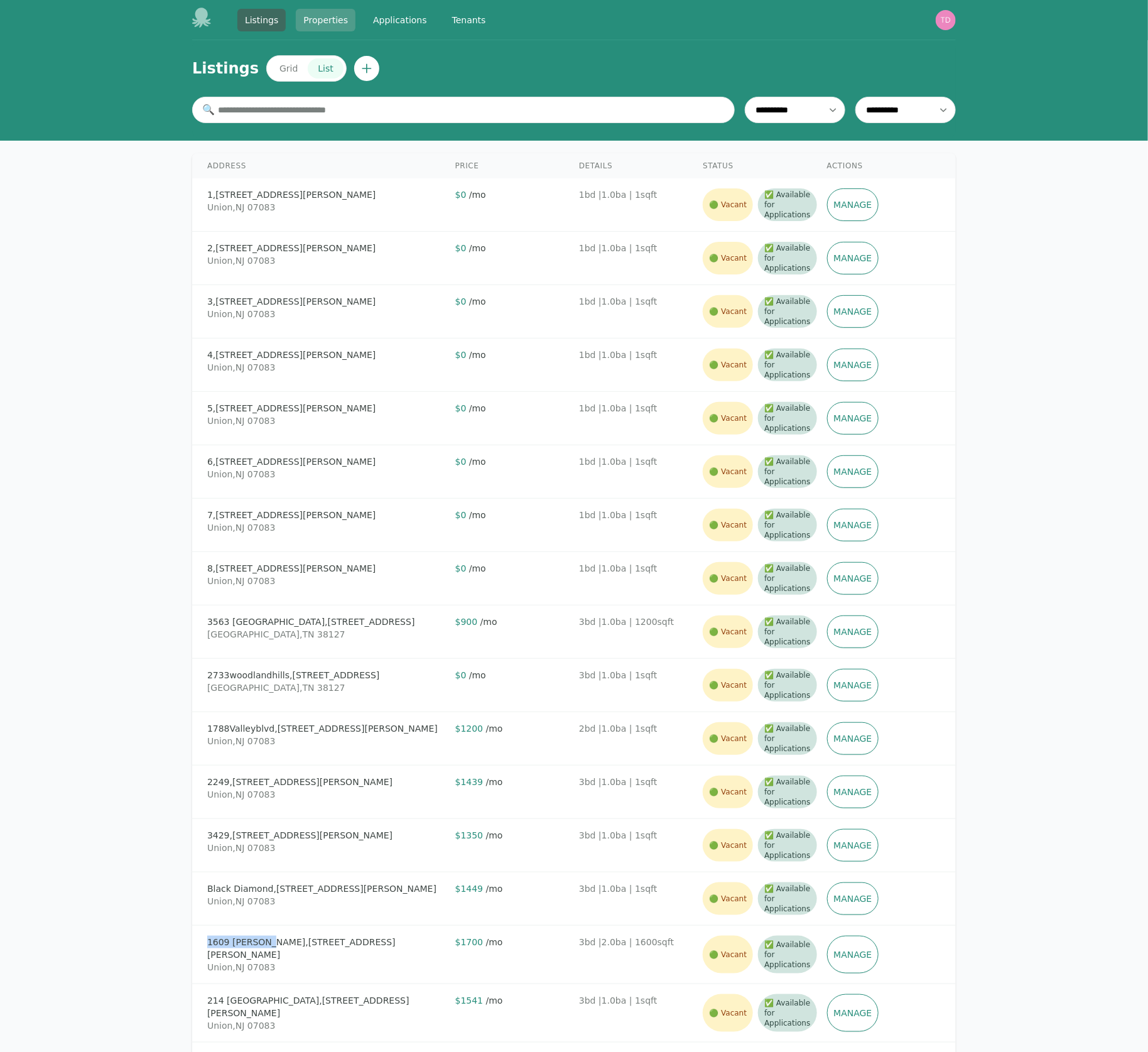 This screenshot has height=1052, width=1148. What do you see at coordinates (759, 166) in the screenshot?
I see `div: Status` at bounding box center [759, 166].